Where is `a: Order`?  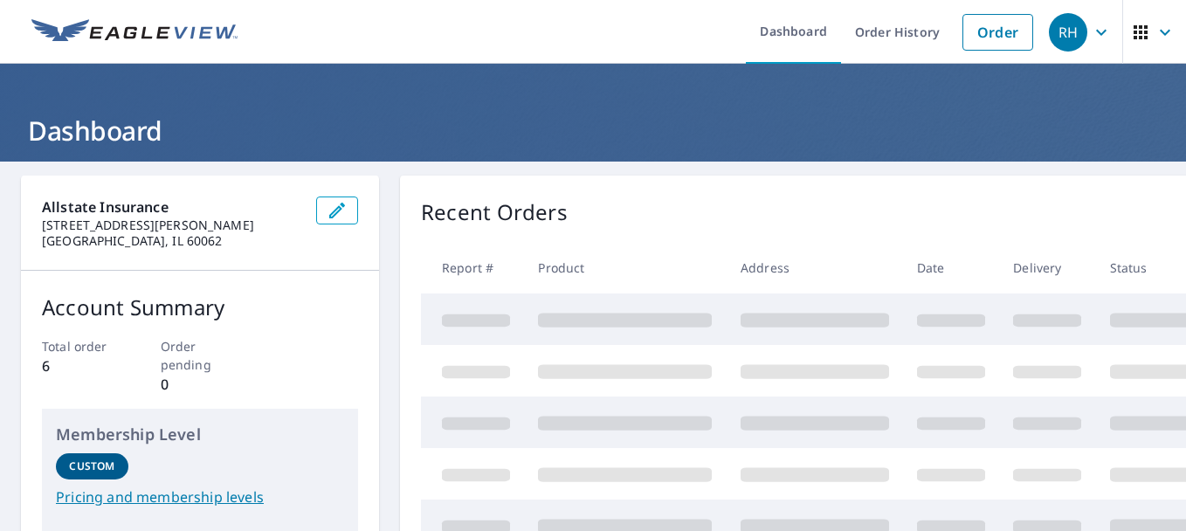
a: Order is located at coordinates (997, 32).